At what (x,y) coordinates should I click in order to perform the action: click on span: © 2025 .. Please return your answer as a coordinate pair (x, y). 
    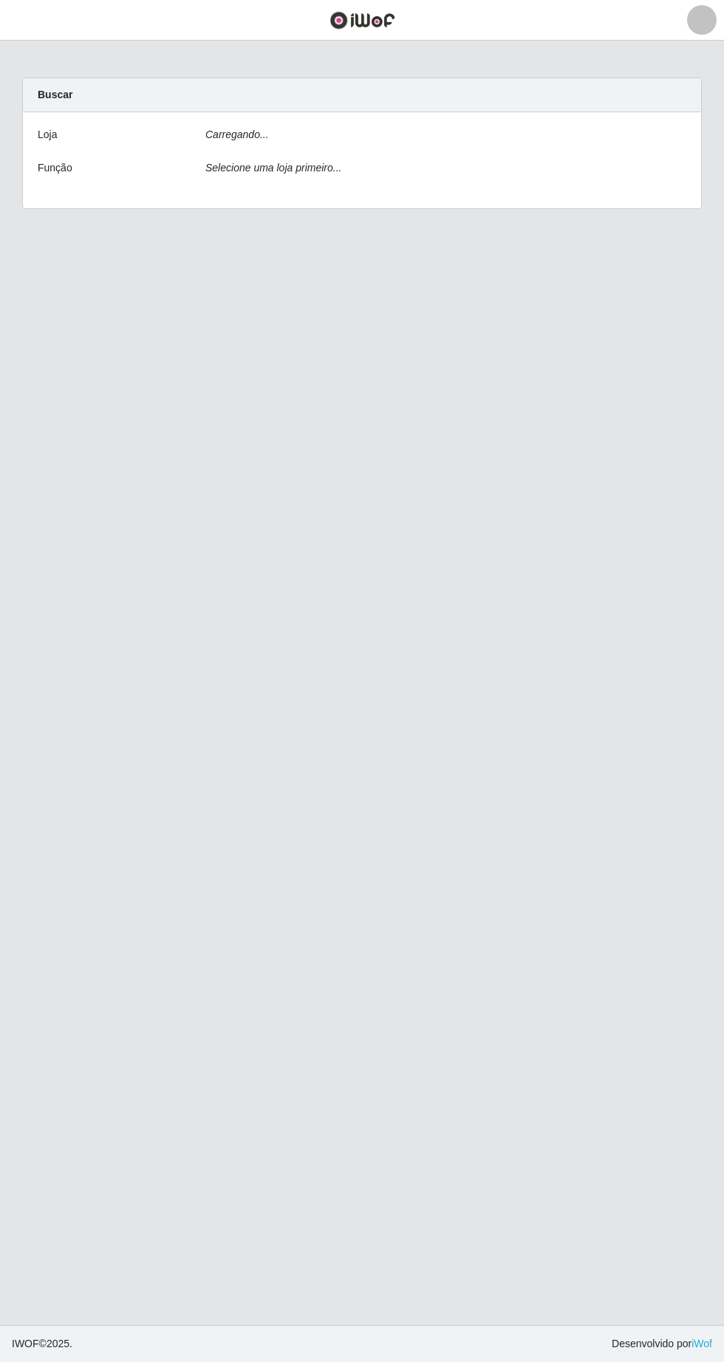
    Looking at the image, I should click on (42, 1343).